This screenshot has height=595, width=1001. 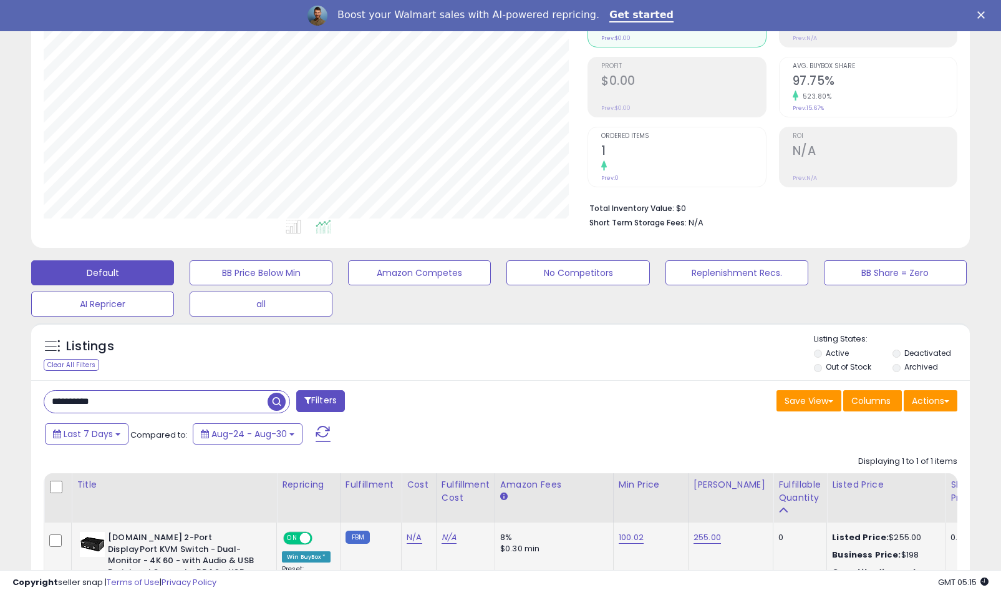 I want to click on a: Get started, so click(x=641, y=16).